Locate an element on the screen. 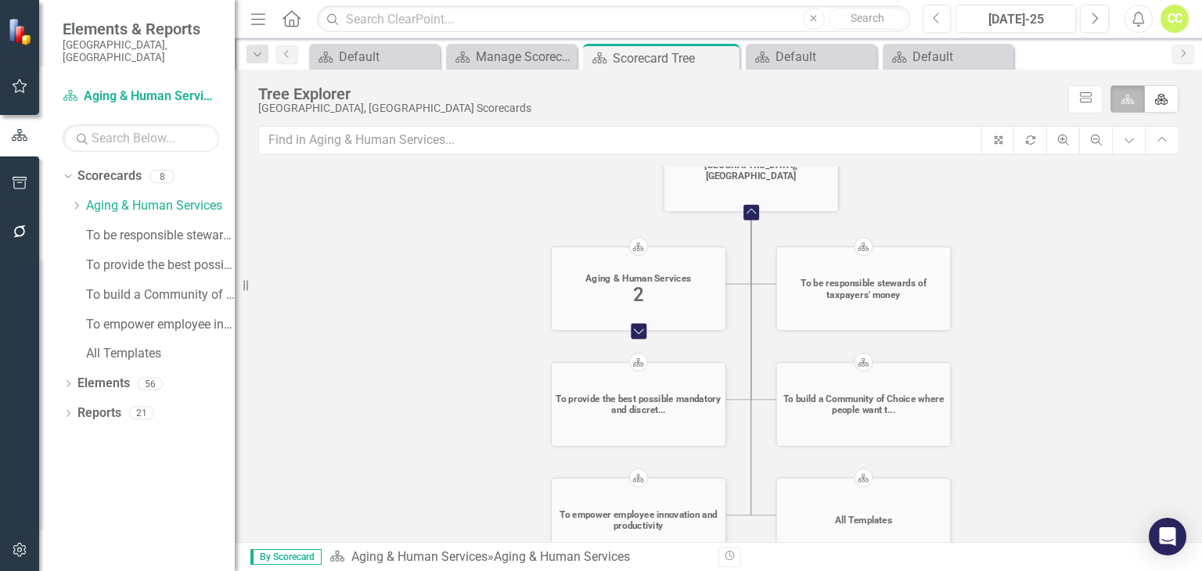 The height and width of the screenshot is (571, 1202). span: By Scorecard is located at coordinates (286, 557).